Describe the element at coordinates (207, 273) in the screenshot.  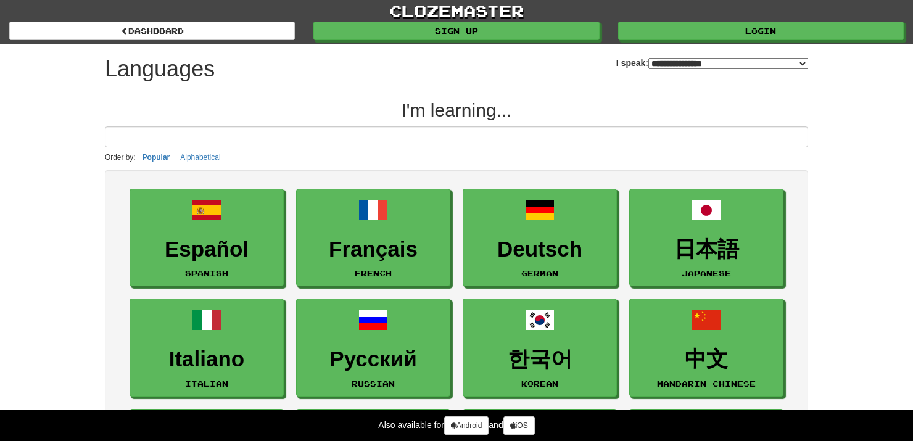
I see `small: Spanish` at that location.